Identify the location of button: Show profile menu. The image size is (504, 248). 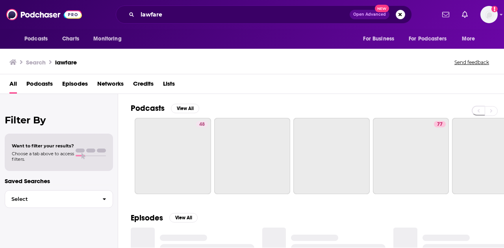
(489, 15).